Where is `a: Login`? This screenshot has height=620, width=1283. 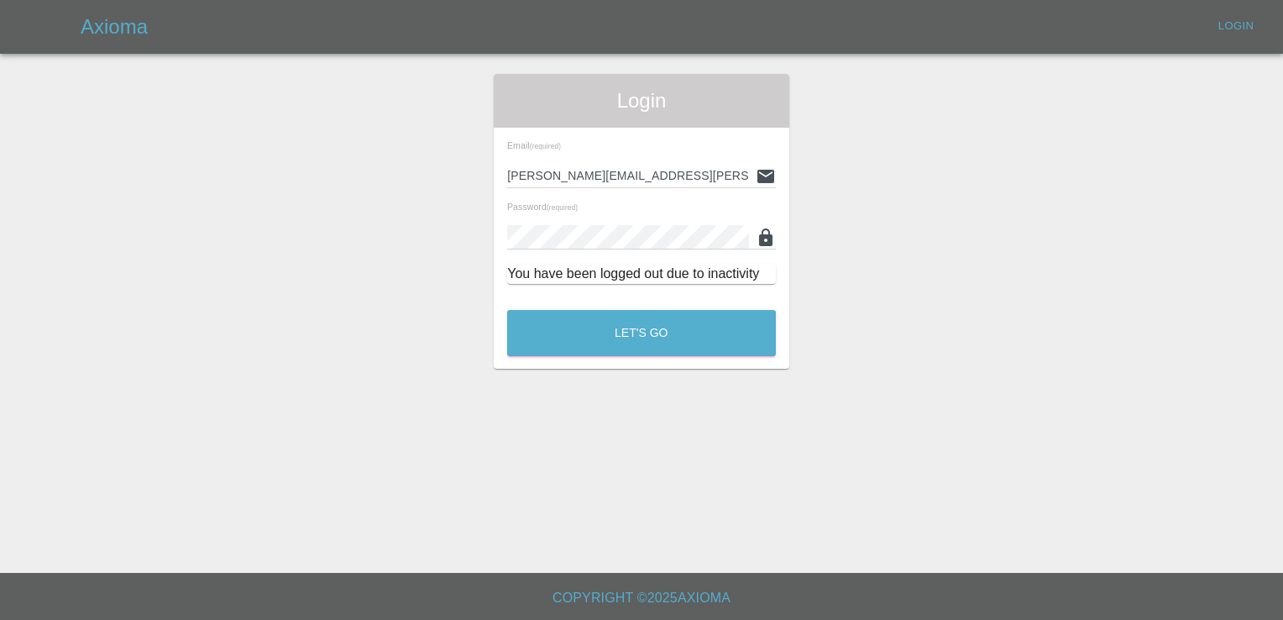 a: Login is located at coordinates (1236, 26).